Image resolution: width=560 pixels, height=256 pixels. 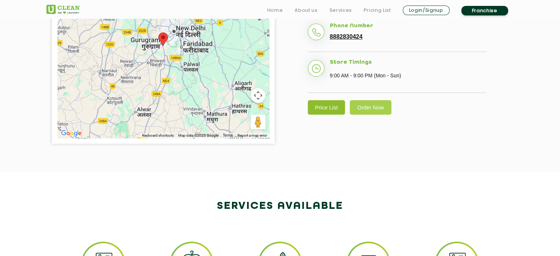 I want to click on a: Terms, so click(x=228, y=136).